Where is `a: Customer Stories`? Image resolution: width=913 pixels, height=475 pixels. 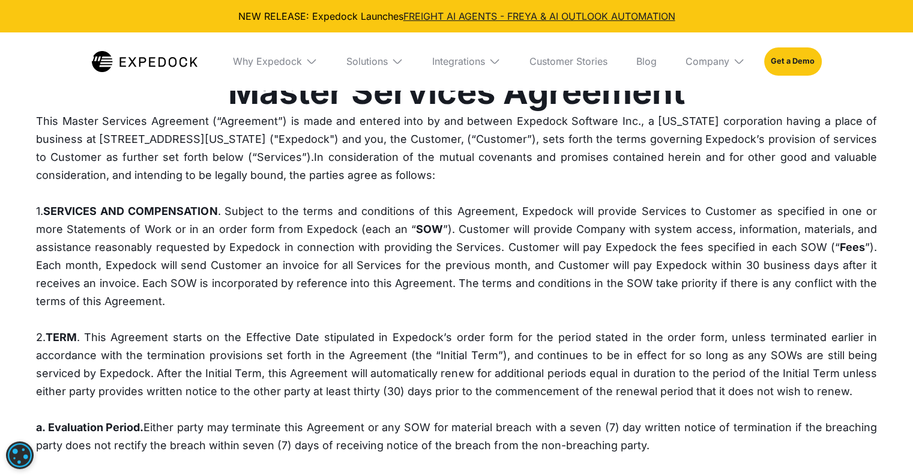
a: Customer Stories is located at coordinates (569, 61).